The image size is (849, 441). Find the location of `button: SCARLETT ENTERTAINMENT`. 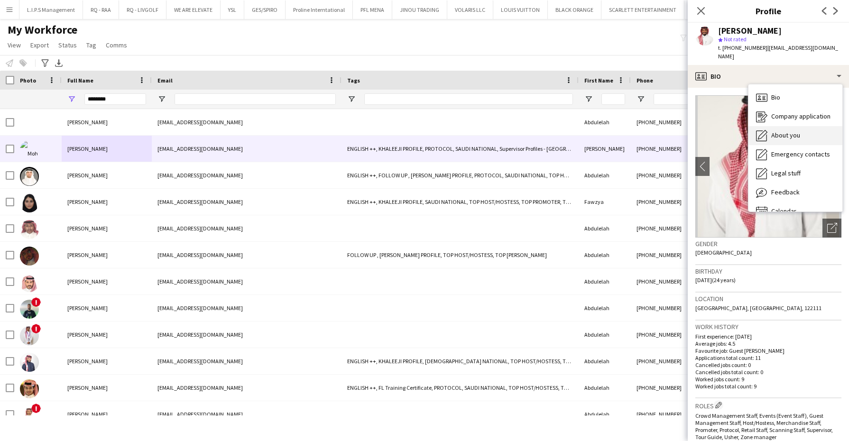

button: SCARLETT ENTERTAINMENT is located at coordinates (643, 9).